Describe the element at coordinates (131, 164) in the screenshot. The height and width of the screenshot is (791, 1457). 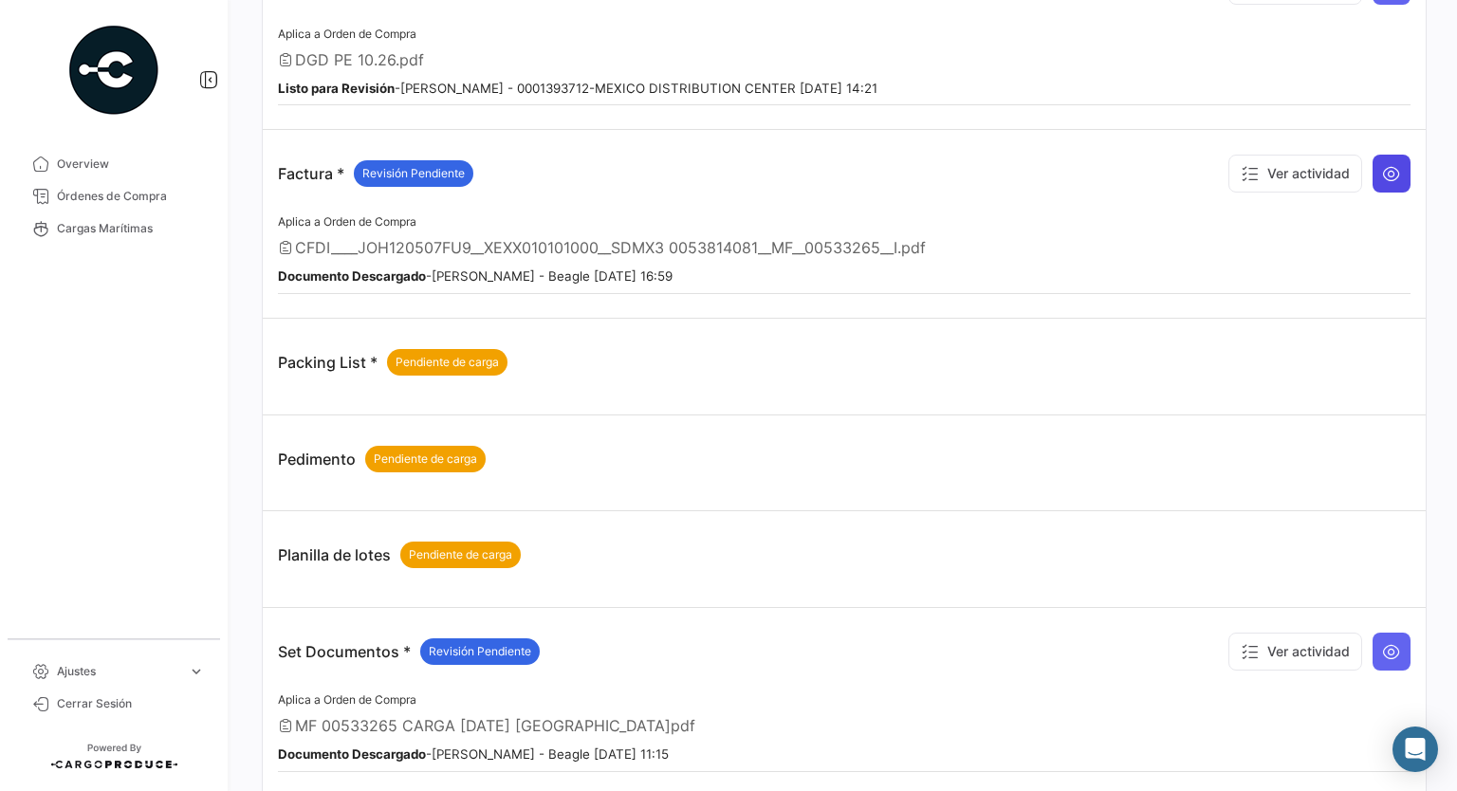
I see `span: Overview` at that location.